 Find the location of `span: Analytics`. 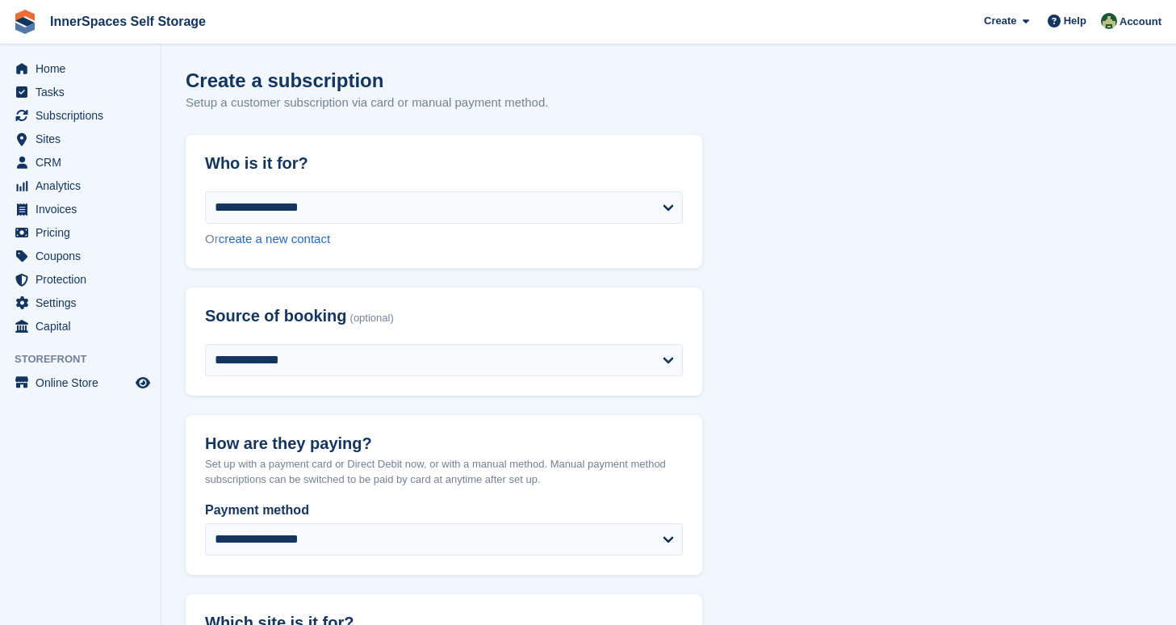

span: Analytics is located at coordinates (84, 186).